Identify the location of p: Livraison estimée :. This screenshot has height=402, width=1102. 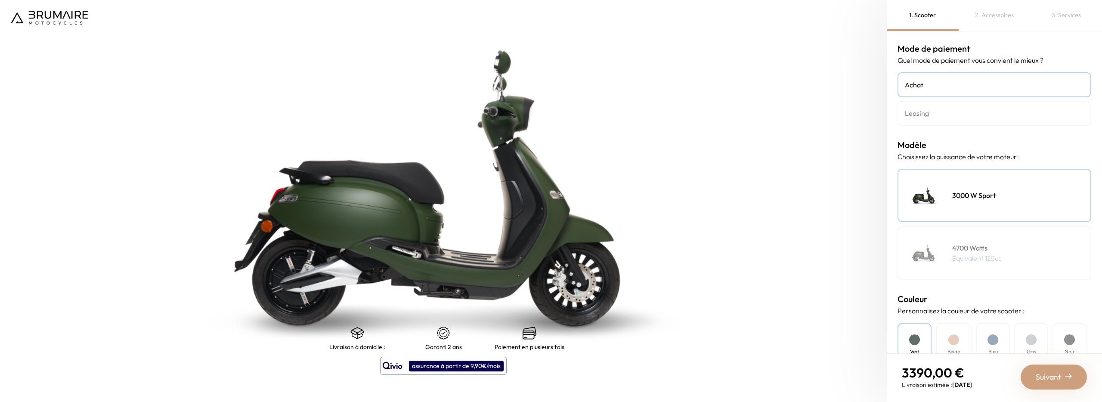
(936, 385).